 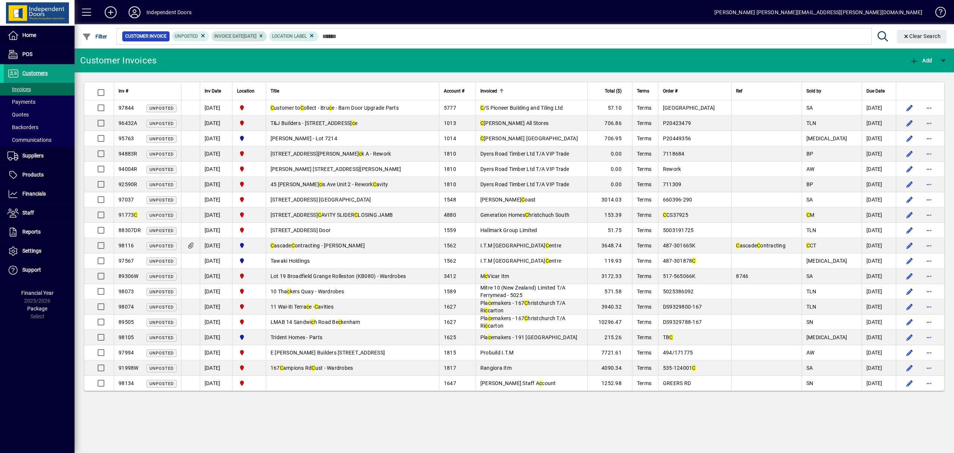 What do you see at coordinates (128, 215) in the screenshot?
I see `span: 91773` at bounding box center [128, 215].